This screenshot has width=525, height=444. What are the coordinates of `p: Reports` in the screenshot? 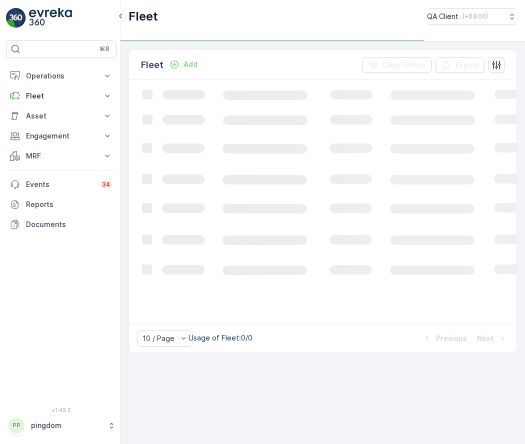 It's located at (69, 205).